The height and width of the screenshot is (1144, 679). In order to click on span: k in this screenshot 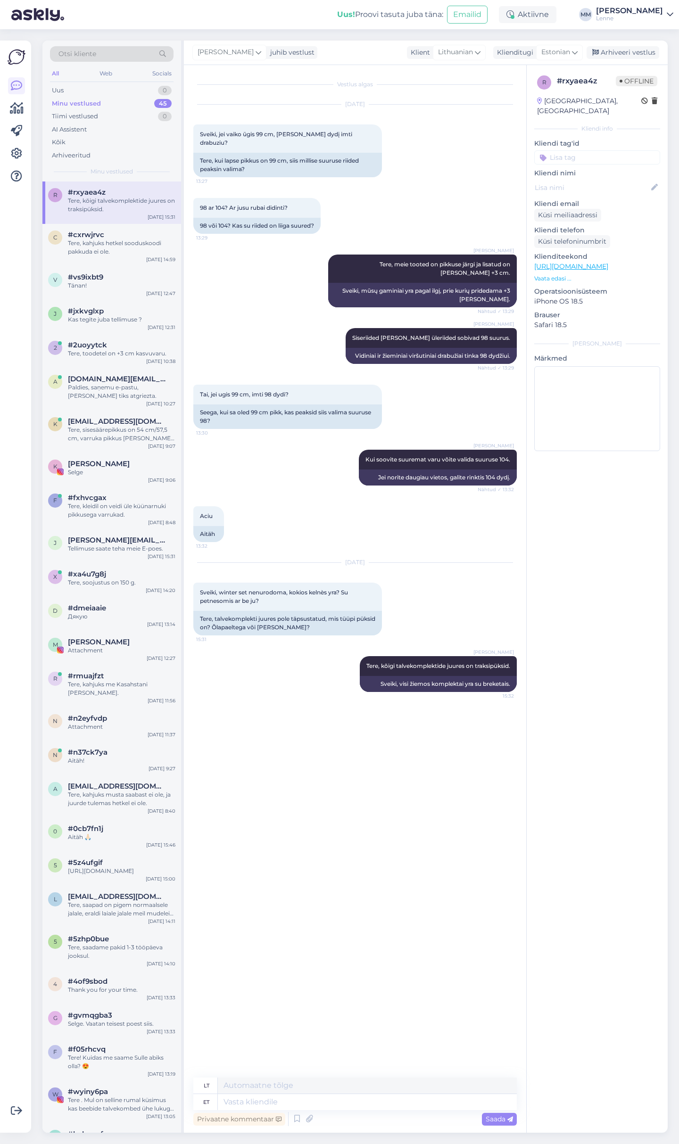, I will do `click(55, 424)`.